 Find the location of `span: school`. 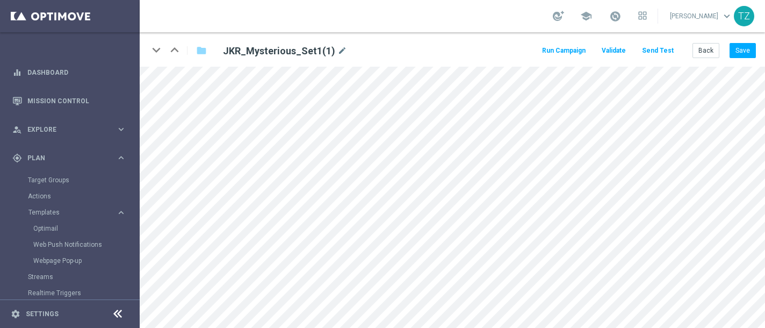

span: school is located at coordinates (586, 16).